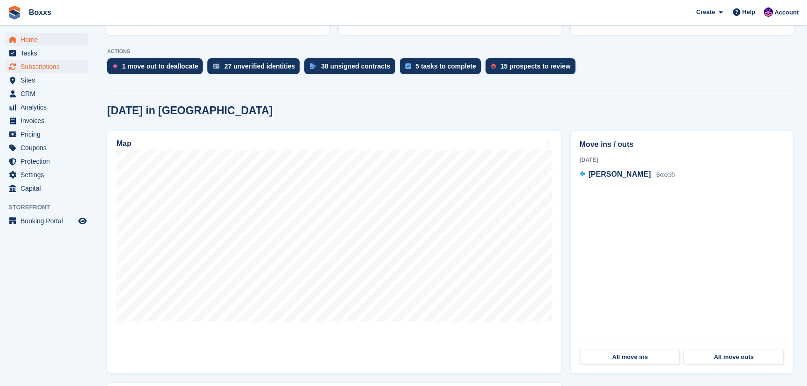 This screenshot has width=807, height=386. What do you see at coordinates (48, 67) in the screenshot?
I see `span: Subscriptions` at bounding box center [48, 67].